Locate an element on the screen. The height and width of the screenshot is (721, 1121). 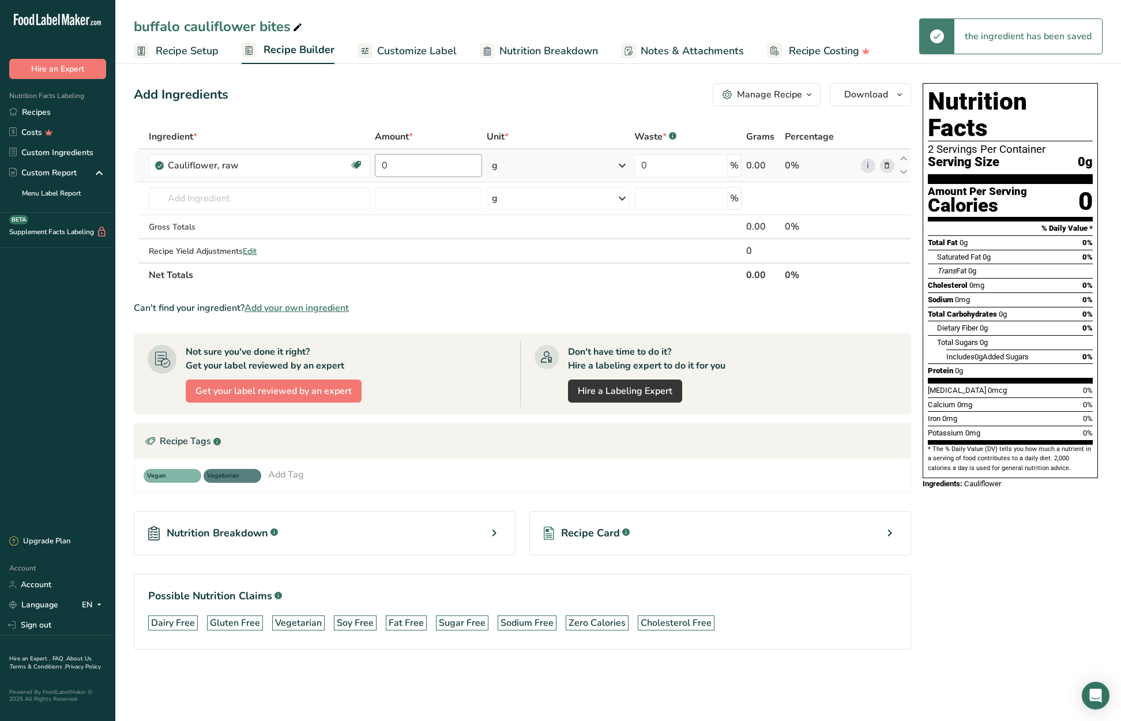
div: Calories is located at coordinates (977, 205).